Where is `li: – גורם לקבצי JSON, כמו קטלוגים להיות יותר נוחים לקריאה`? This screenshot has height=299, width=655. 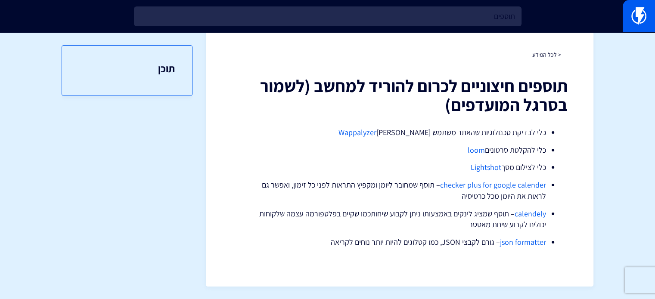 li: – גורם לקבצי JSON, כמו קטלוגים להיות יותר נוחים לקריאה is located at coordinates (400, 243).